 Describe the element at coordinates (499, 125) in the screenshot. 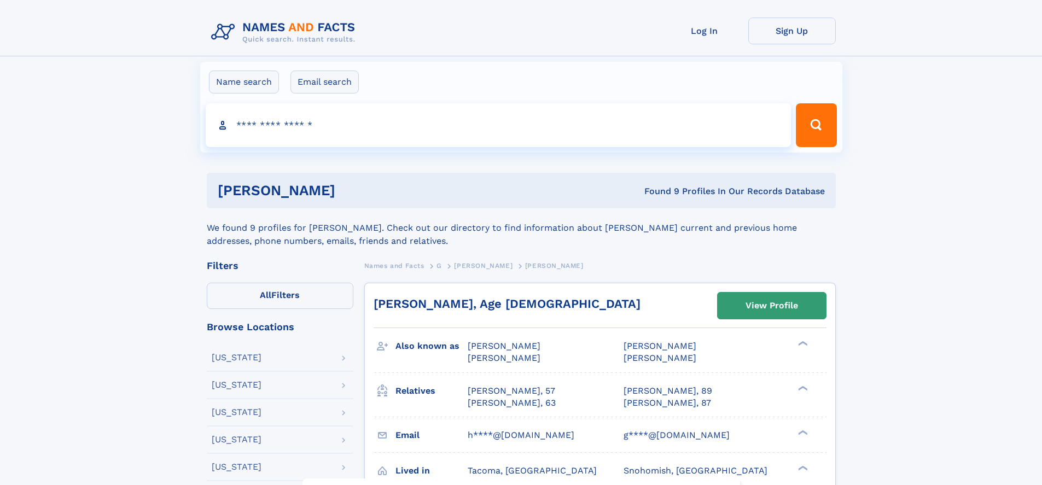

I see `input: search input` at that location.